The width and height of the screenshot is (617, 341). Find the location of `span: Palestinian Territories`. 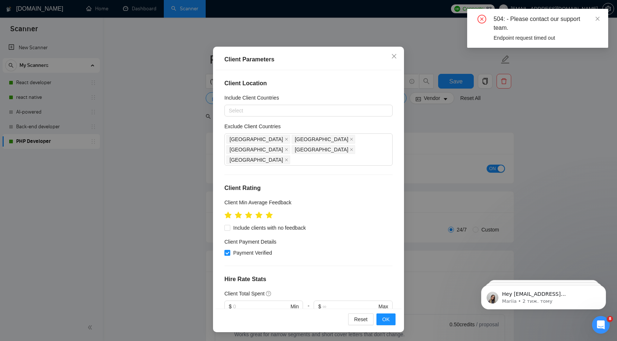

span: Palestinian Territories is located at coordinates (324, 139).